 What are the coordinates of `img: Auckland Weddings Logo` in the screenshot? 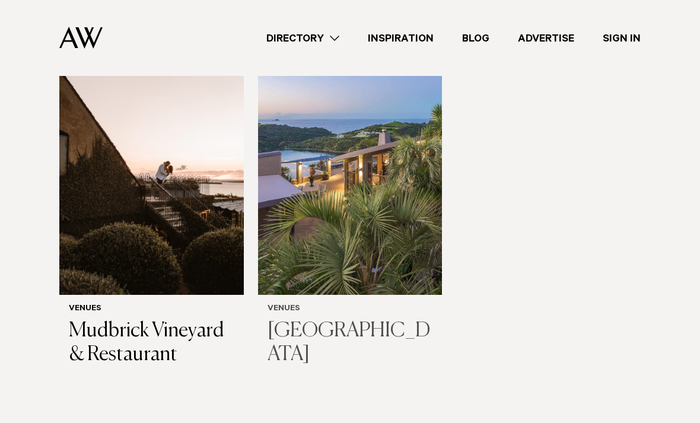 It's located at (81, 37).